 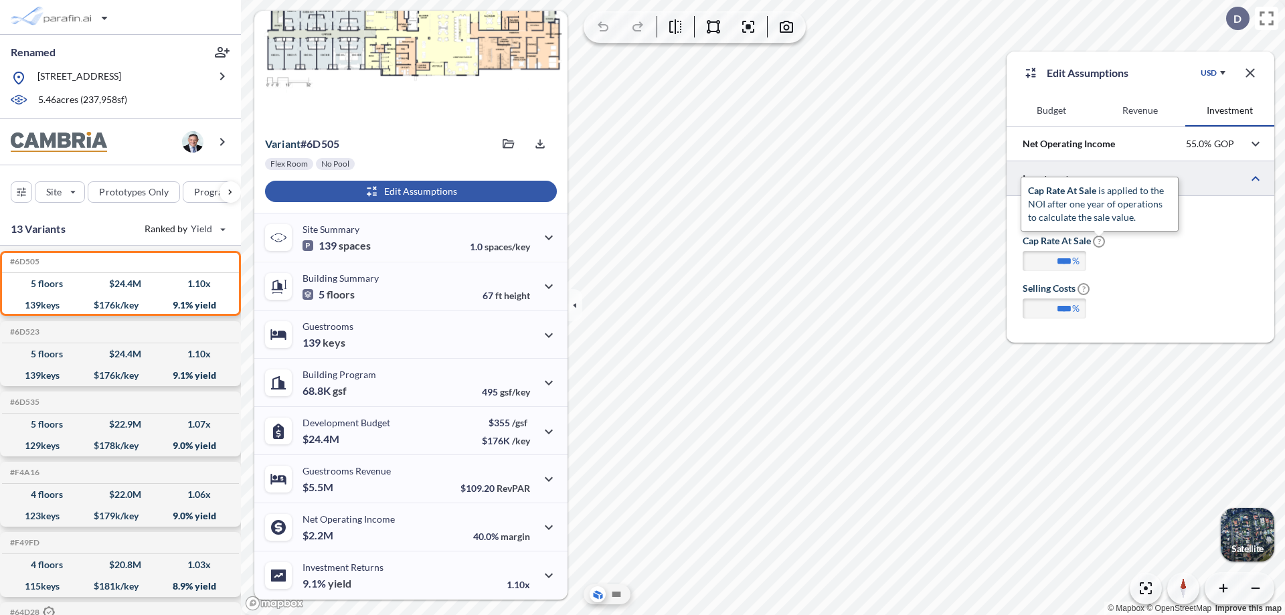 I want to click on label: Cap Rate at Sale, so click(x=1063, y=241).